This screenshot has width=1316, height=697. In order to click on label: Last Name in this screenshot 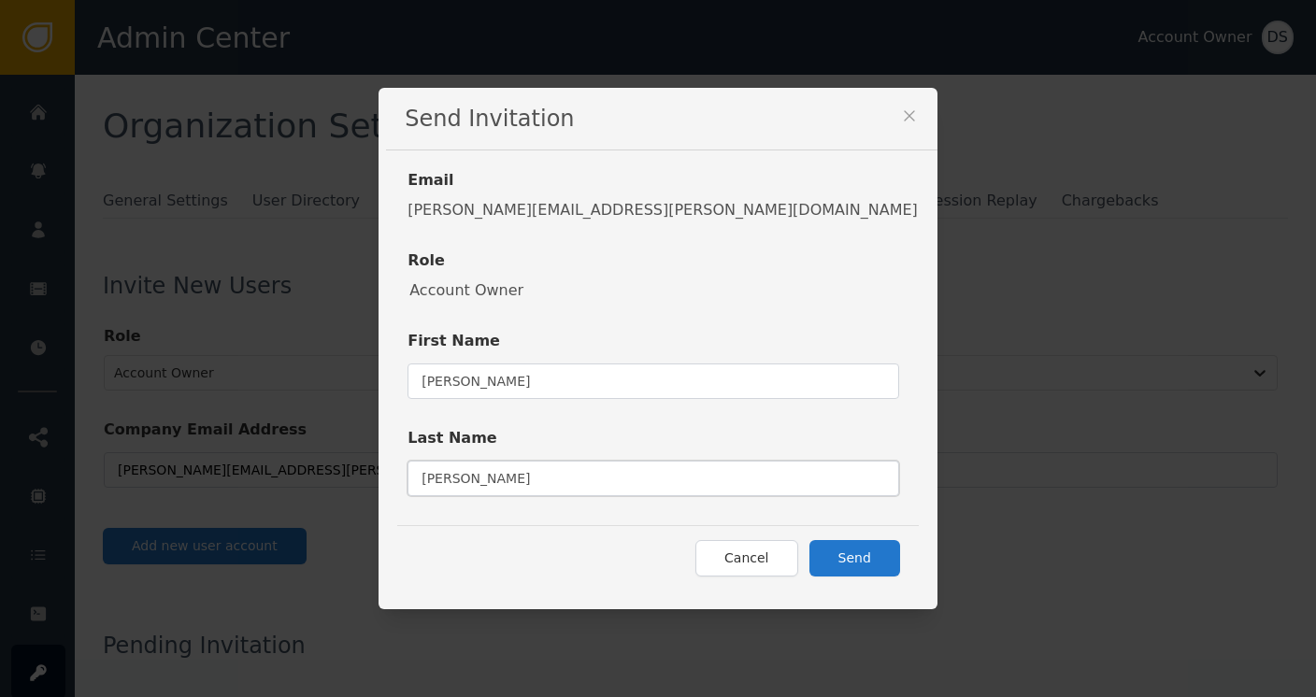, I will do `click(653, 442)`.